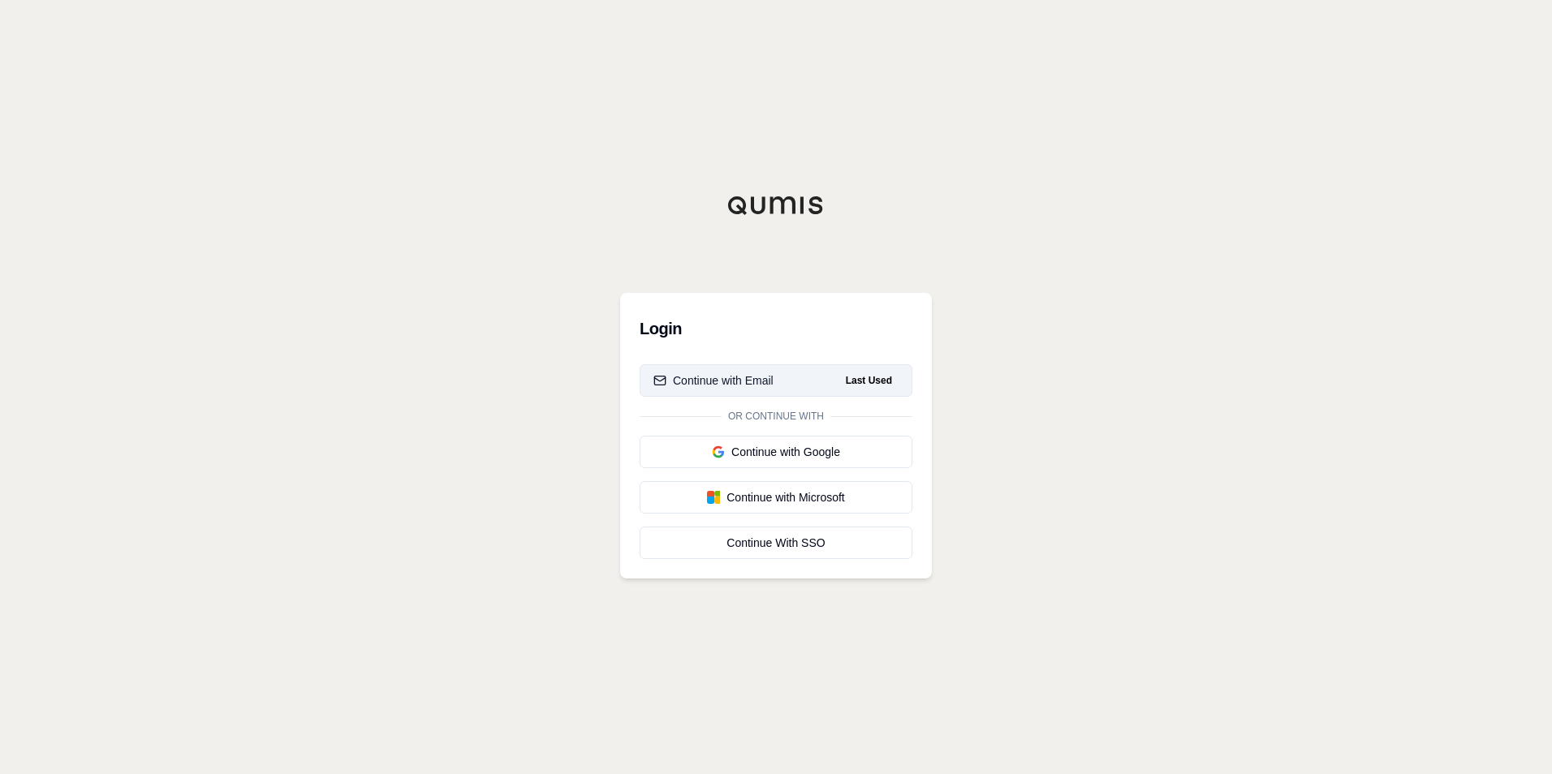  What do you see at coordinates (776, 381) in the screenshot?
I see `button: Continue with EmailLast Used` at bounding box center [776, 381].